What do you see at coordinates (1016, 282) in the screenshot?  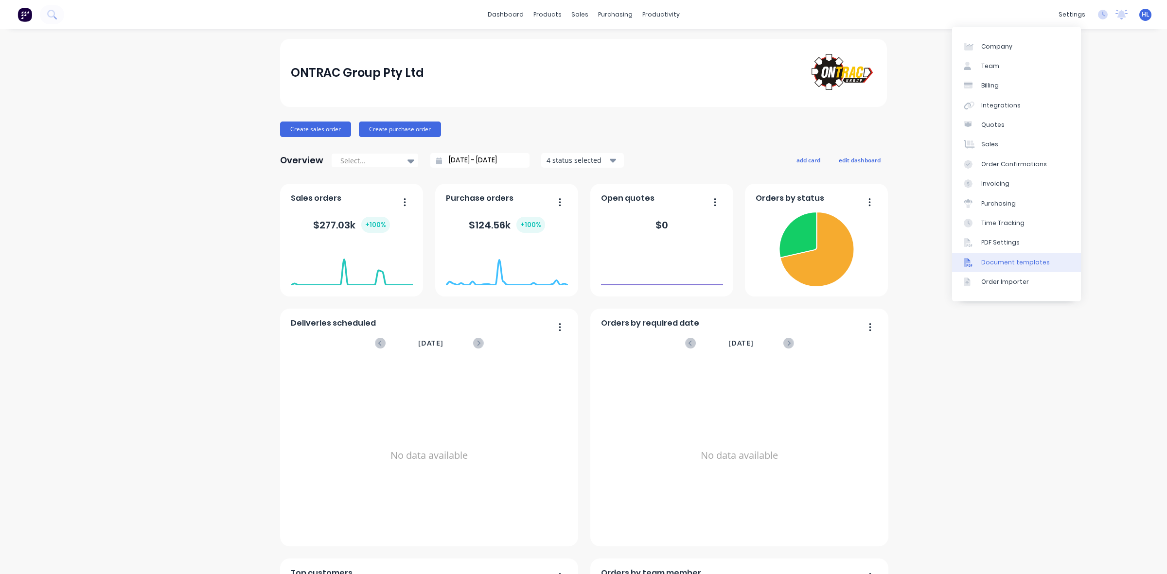 I see `a: Order Importer` at bounding box center [1016, 282].